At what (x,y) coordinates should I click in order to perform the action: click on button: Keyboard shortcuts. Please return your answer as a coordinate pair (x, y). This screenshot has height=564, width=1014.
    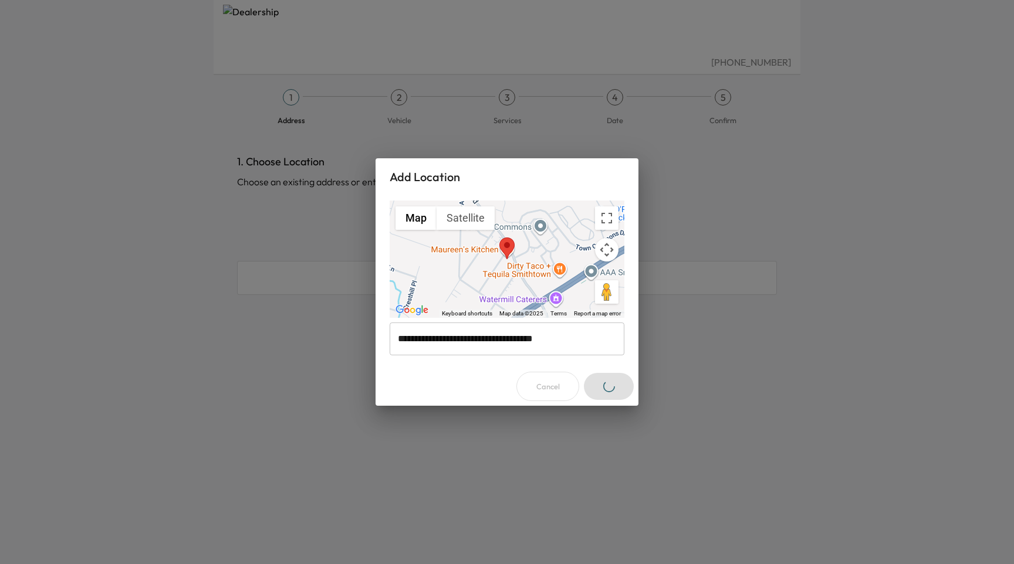
    Looking at the image, I should click on (467, 314).